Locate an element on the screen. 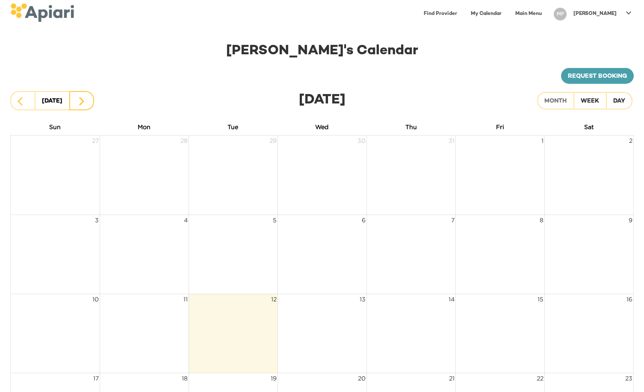 The height and width of the screenshot is (392, 644). span: 29 is located at coordinates (273, 141).